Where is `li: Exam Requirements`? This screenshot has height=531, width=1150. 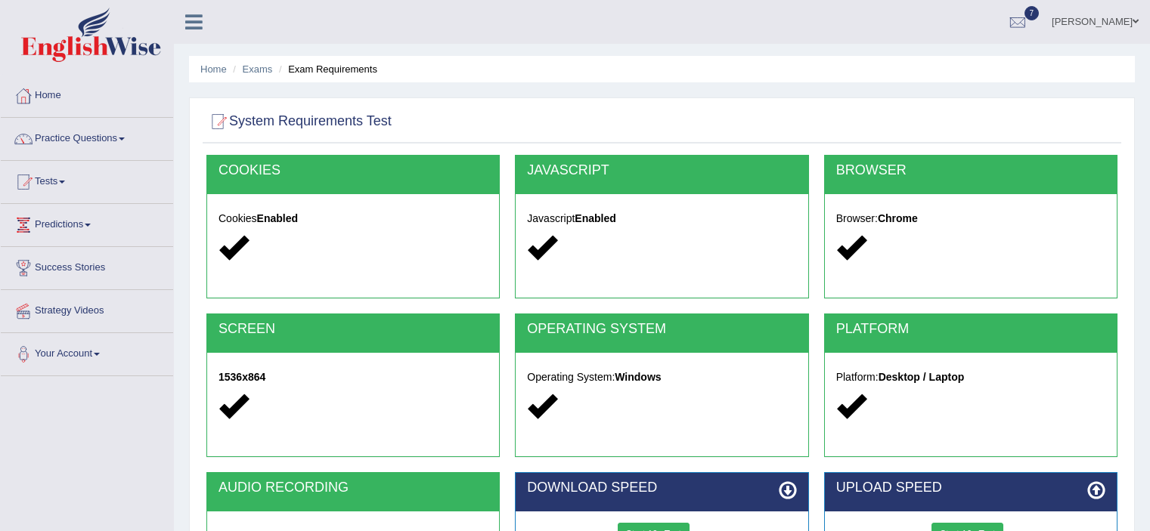
li: Exam Requirements is located at coordinates (326, 69).